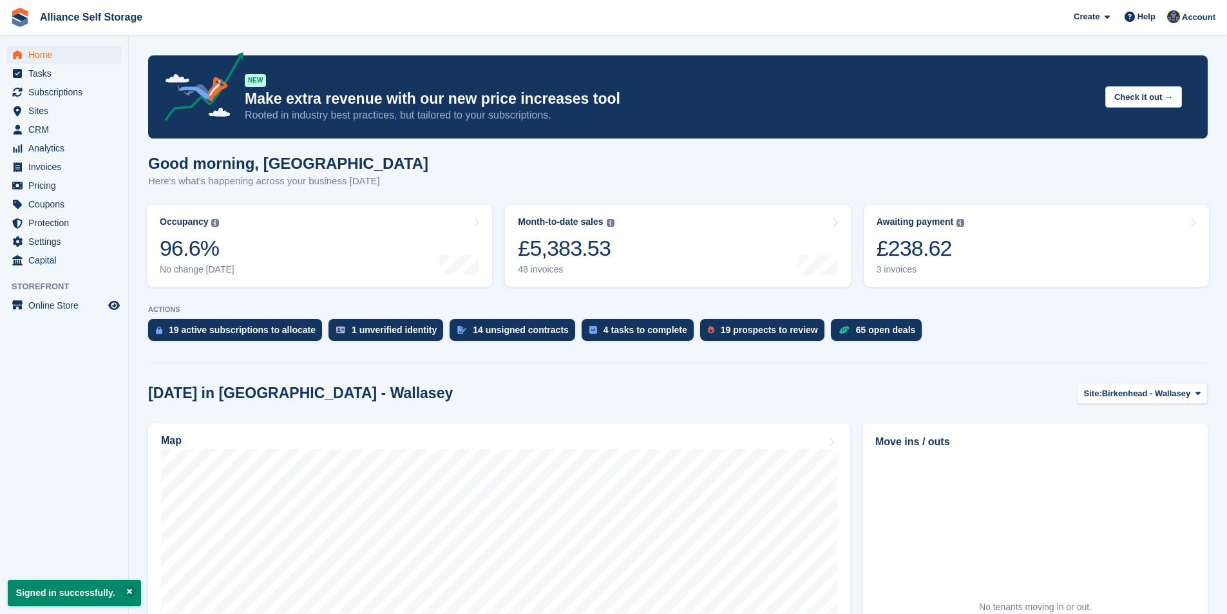  I want to click on div: Month-to-date sales, so click(560, 222).